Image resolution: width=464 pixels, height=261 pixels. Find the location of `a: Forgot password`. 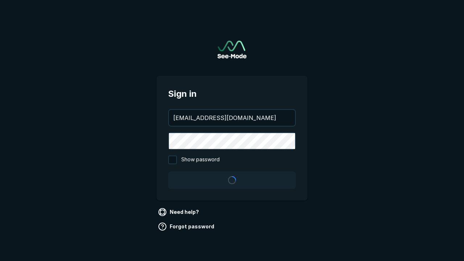

a: Forgot password is located at coordinates (187, 227).